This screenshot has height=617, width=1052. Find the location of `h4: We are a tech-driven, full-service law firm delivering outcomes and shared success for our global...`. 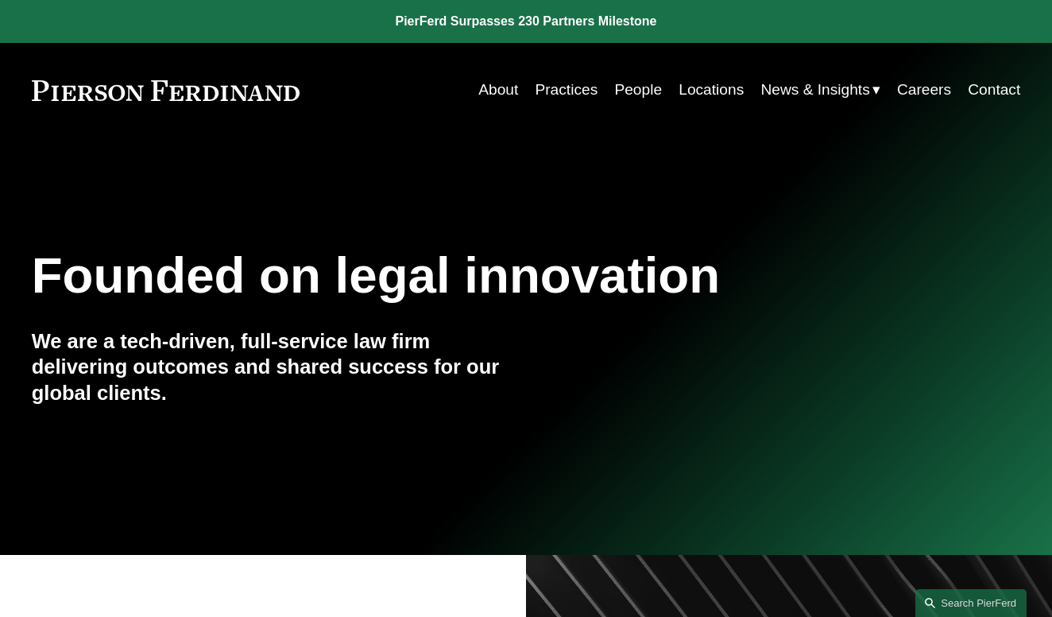

h4: We are a tech-driven, full-service law firm delivering outcomes and shared success for our global... is located at coordinates (279, 366).